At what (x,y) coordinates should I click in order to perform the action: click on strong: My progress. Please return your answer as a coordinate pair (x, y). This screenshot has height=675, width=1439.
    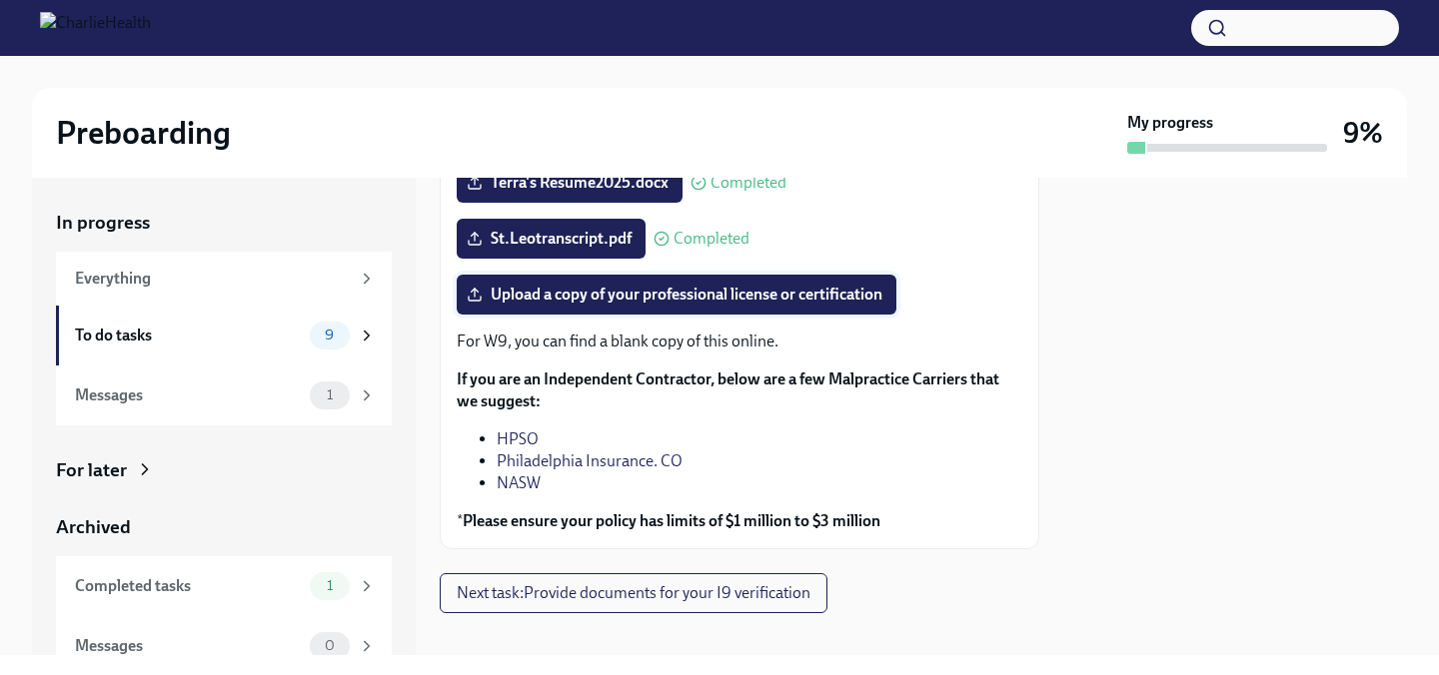
    Looking at the image, I should click on (1170, 123).